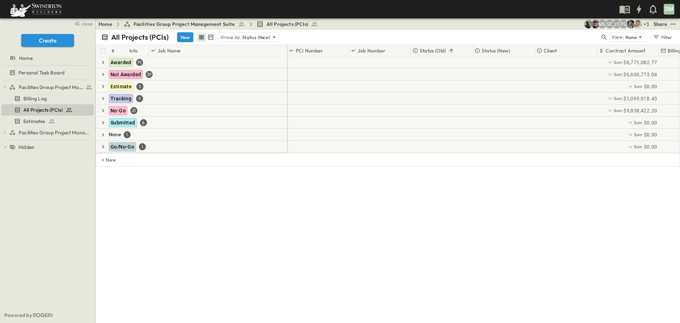 This screenshot has width=680, height=323. I want to click on button: kanban view, so click(210, 37).